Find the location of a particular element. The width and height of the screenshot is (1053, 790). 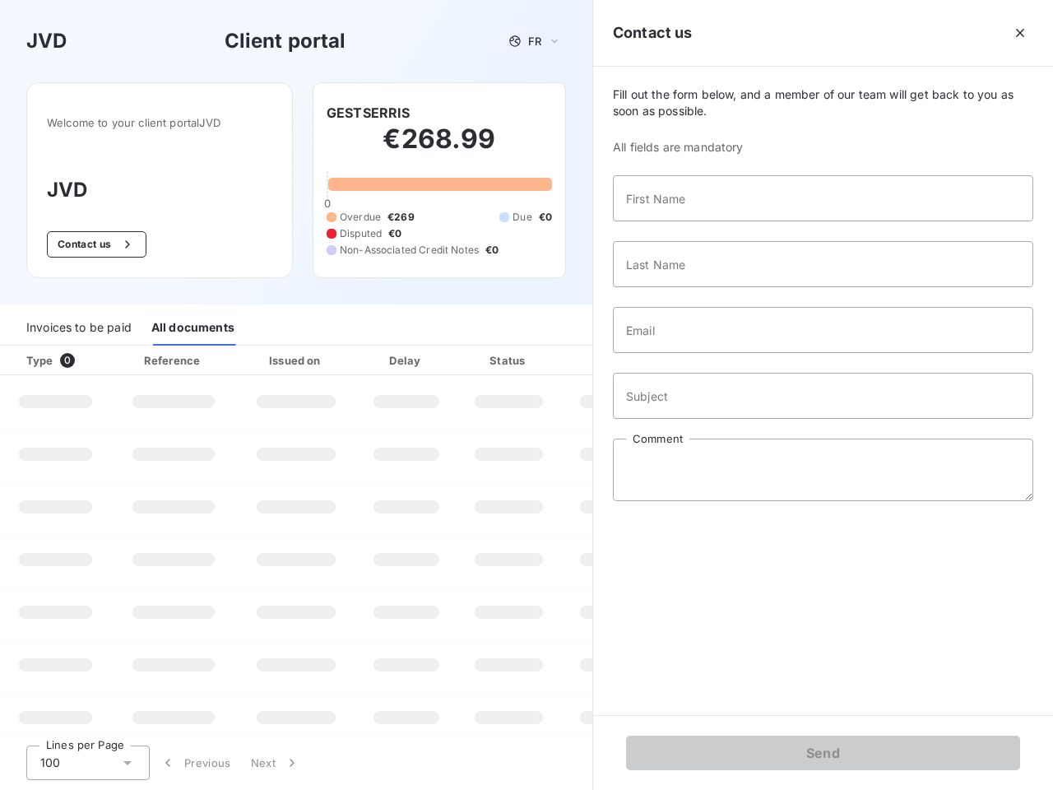

div: Delay is located at coordinates (407, 360).